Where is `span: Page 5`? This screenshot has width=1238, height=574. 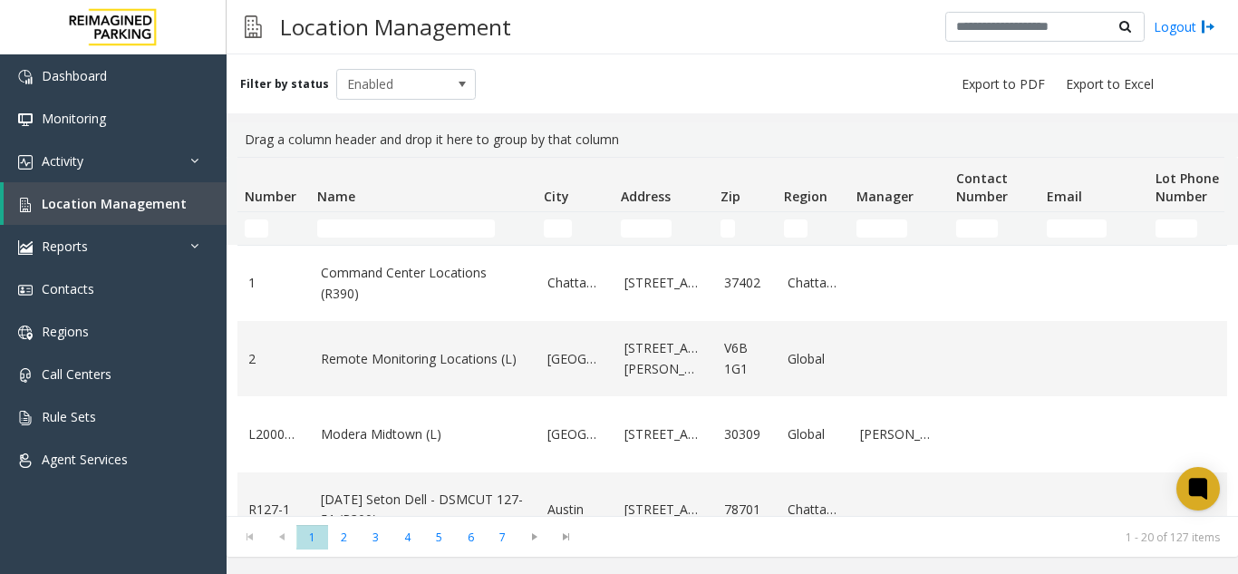
span: Page 5 is located at coordinates (439, 536).